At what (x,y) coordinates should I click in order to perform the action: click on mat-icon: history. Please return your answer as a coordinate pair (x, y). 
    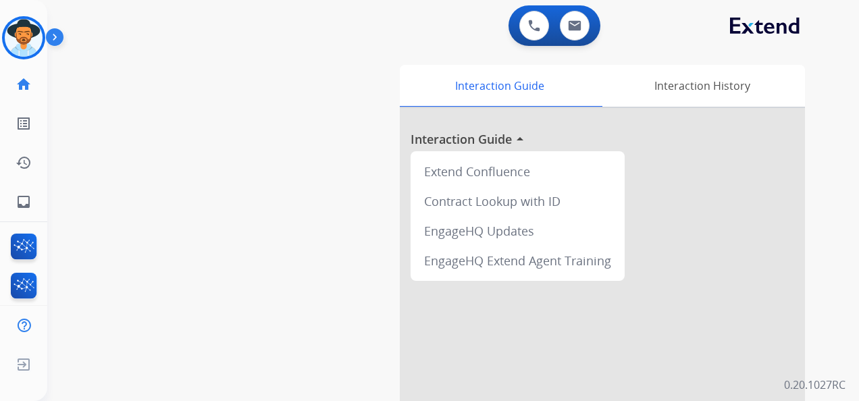
    Looking at the image, I should click on (24, 163).